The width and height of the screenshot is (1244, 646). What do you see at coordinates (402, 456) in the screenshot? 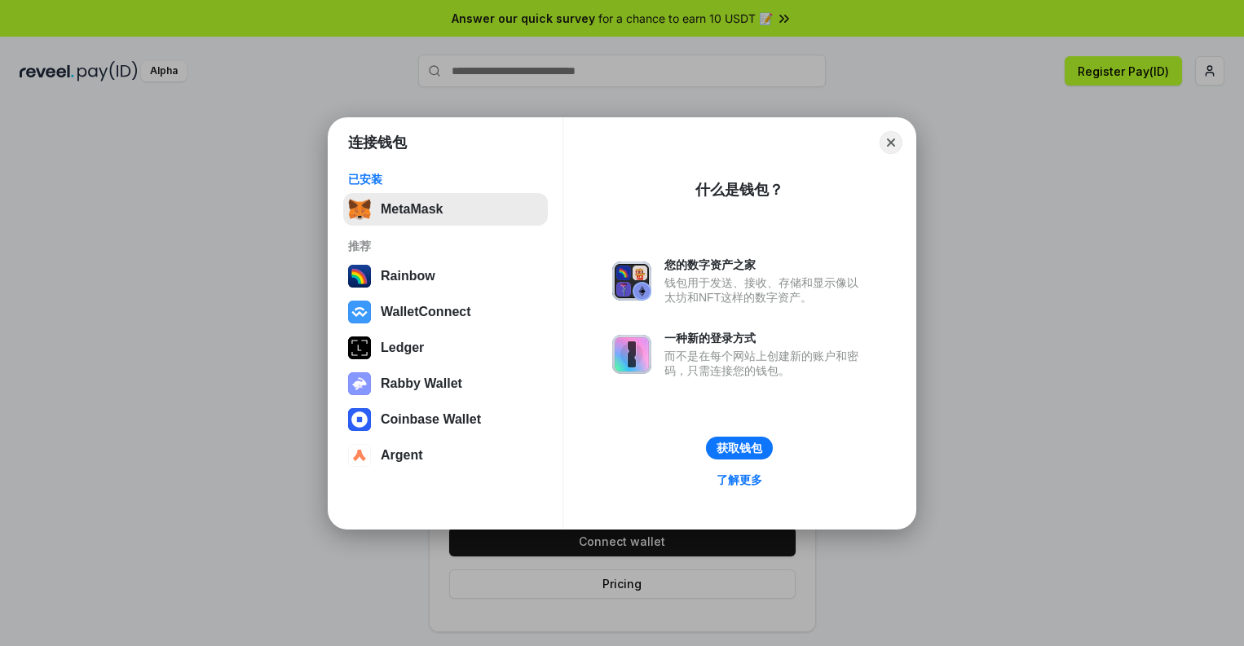
I see `div: Argent` at bounding box center [402, 456].